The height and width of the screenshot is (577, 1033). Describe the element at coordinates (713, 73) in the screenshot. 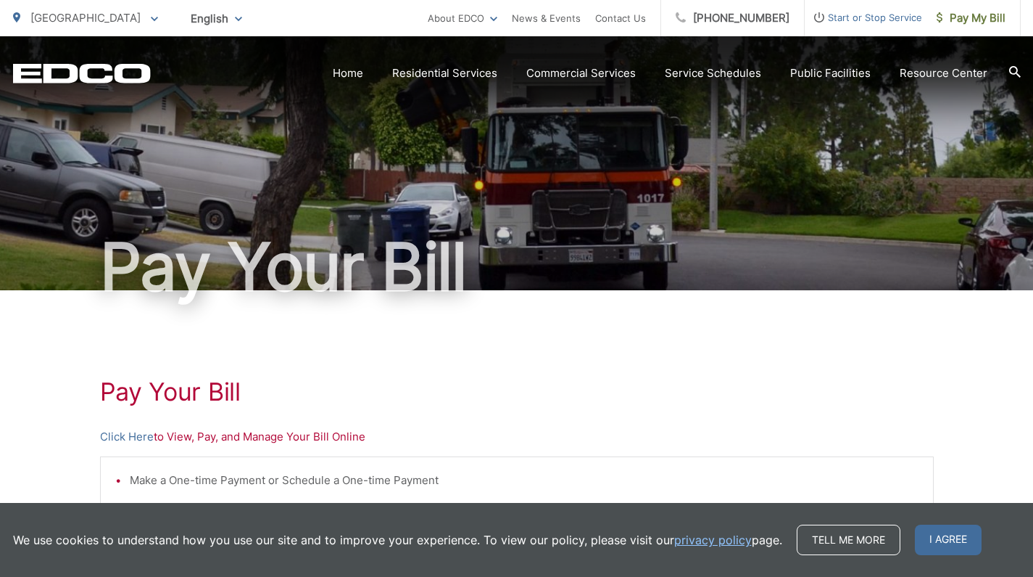

I see `a: Service Schedules` at that location.